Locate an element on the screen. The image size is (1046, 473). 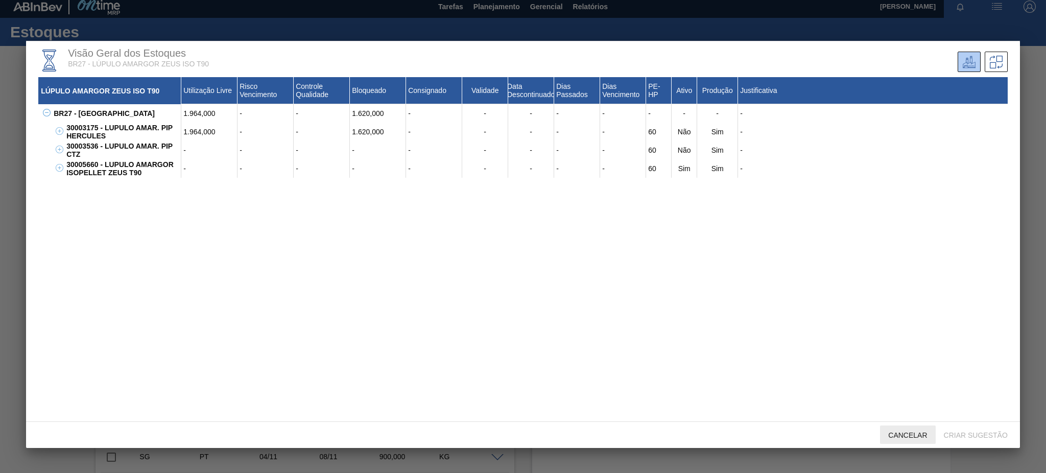
div: Bloqueado is located at coordinates (378, 90).